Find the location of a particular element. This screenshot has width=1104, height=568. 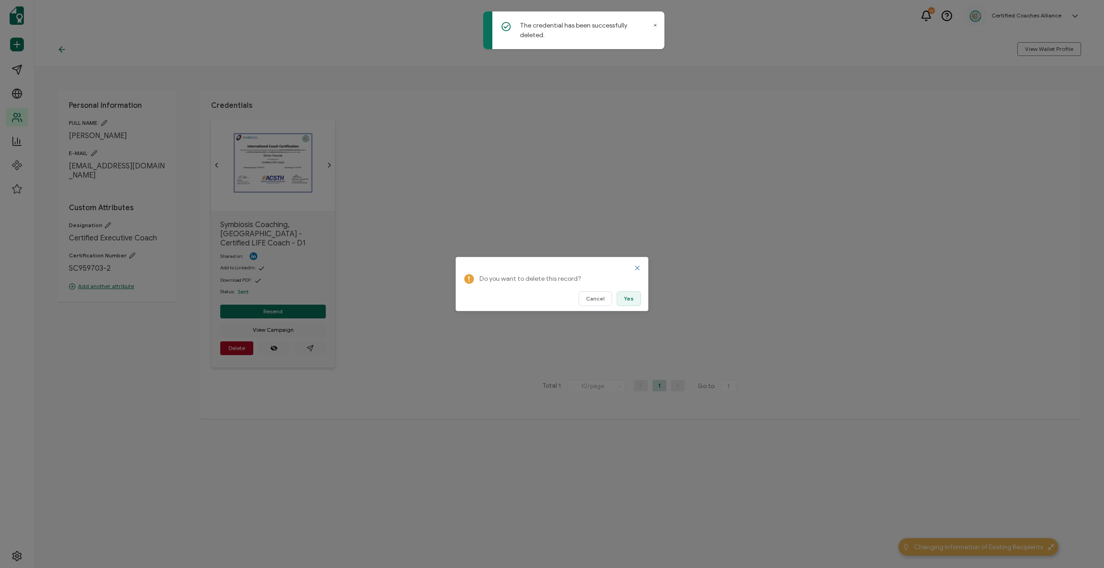

span: Yes is located at coordinates (629, 299).